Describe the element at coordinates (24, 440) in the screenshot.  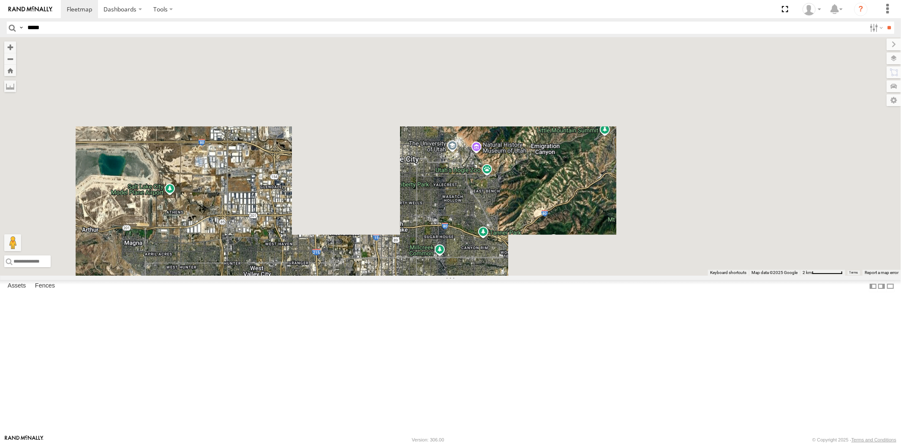
I see `a: Visit our Website` at that location.